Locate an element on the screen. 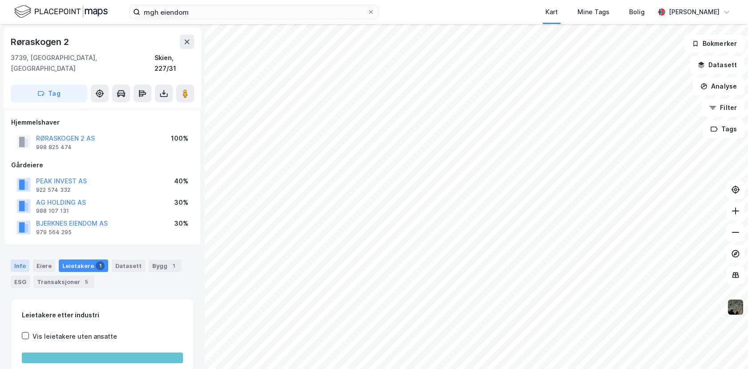  button: Datasett is located at coordinates (717, 65).